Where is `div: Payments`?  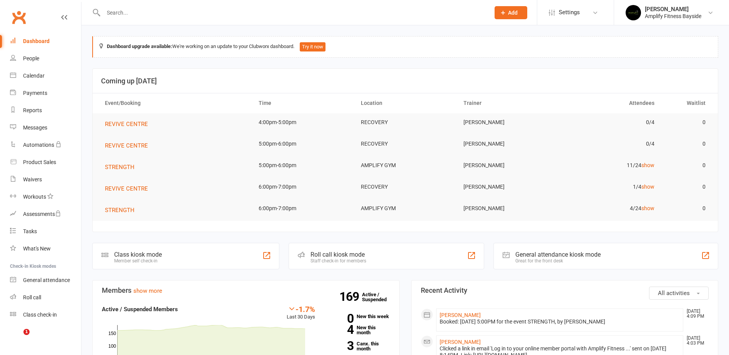
div: Payments is located at coordinates (35, 93).